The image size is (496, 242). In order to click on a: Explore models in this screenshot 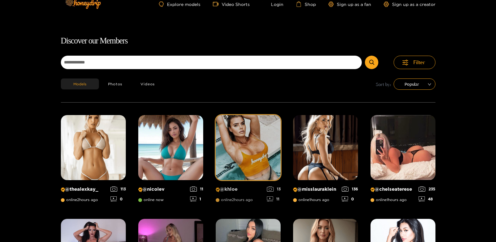, I will do `click(180, 4)`.